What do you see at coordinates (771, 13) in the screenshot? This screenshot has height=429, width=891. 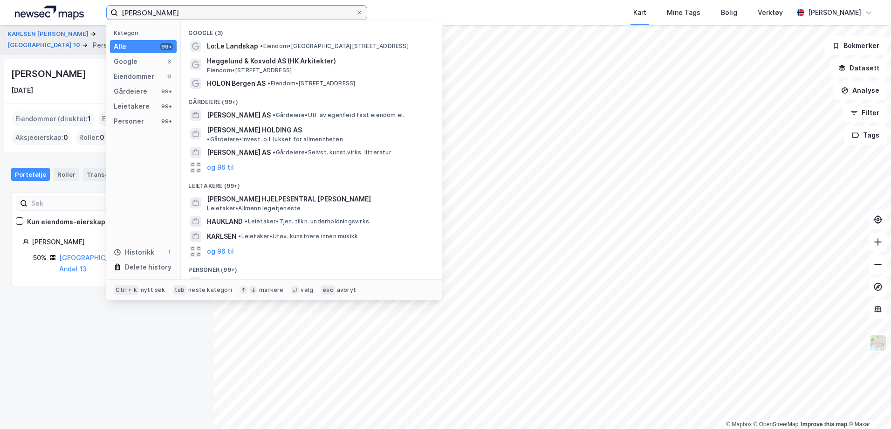 I see `div: Verktøy` at bounding box center [771, 13].